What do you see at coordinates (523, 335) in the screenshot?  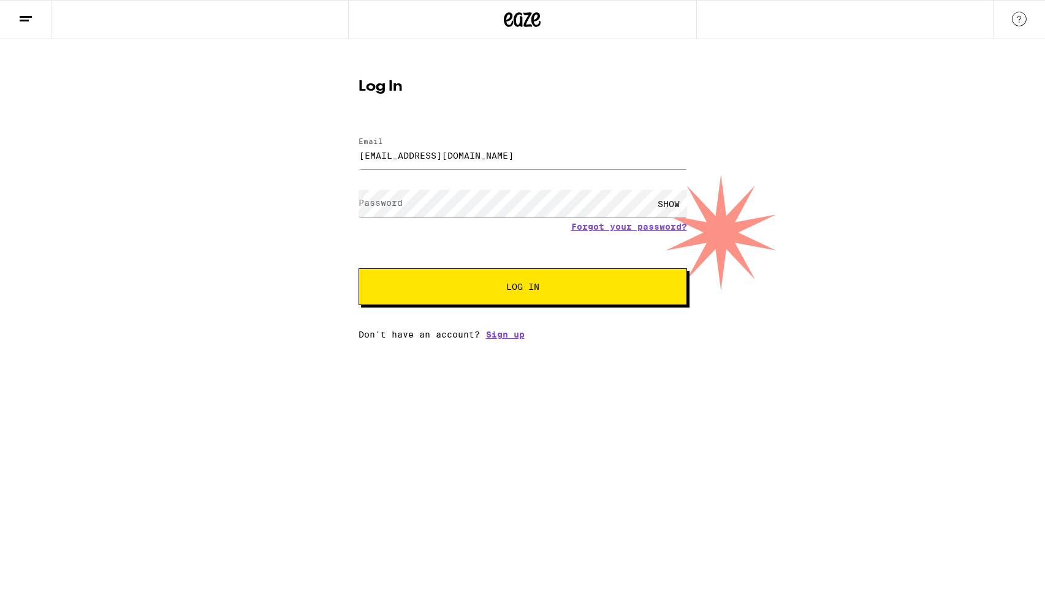 I see `div: Don't have an account?` at bounding box center [523, 335].